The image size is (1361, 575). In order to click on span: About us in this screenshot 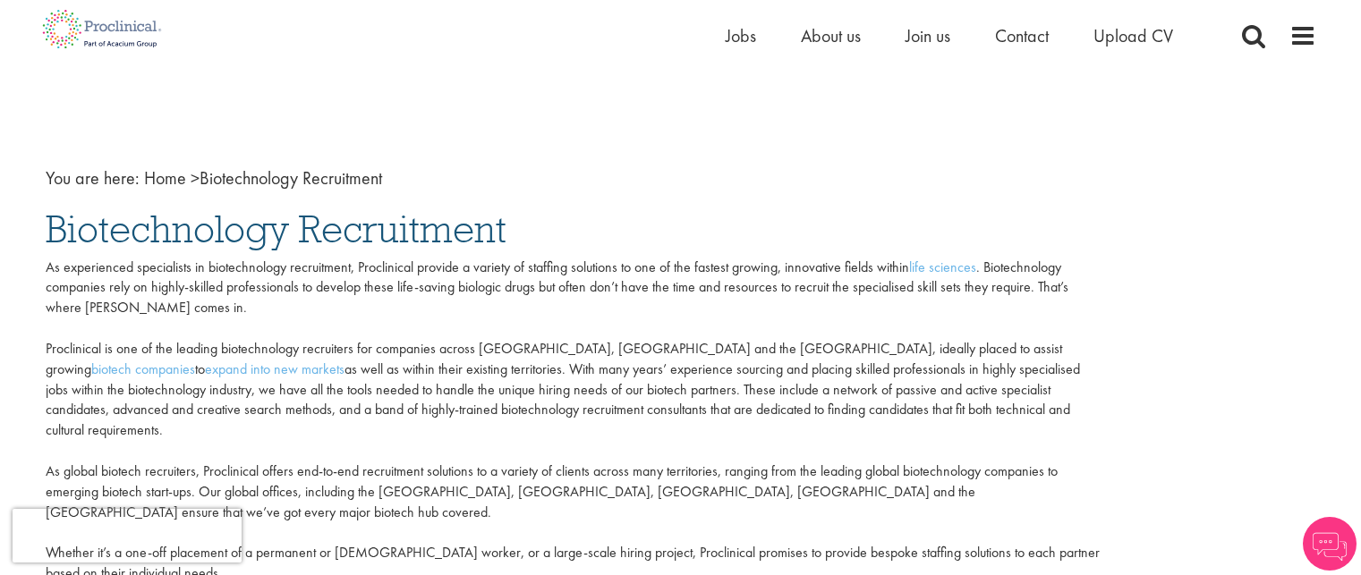, I will do `click(830, 36)`.